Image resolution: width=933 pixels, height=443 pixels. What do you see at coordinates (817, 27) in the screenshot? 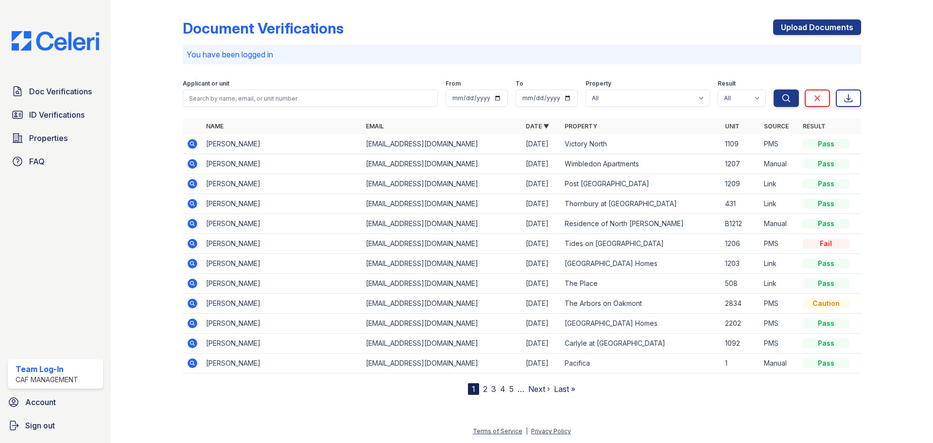
I see `a: Upload Documents` at bounding box center [817, 27].